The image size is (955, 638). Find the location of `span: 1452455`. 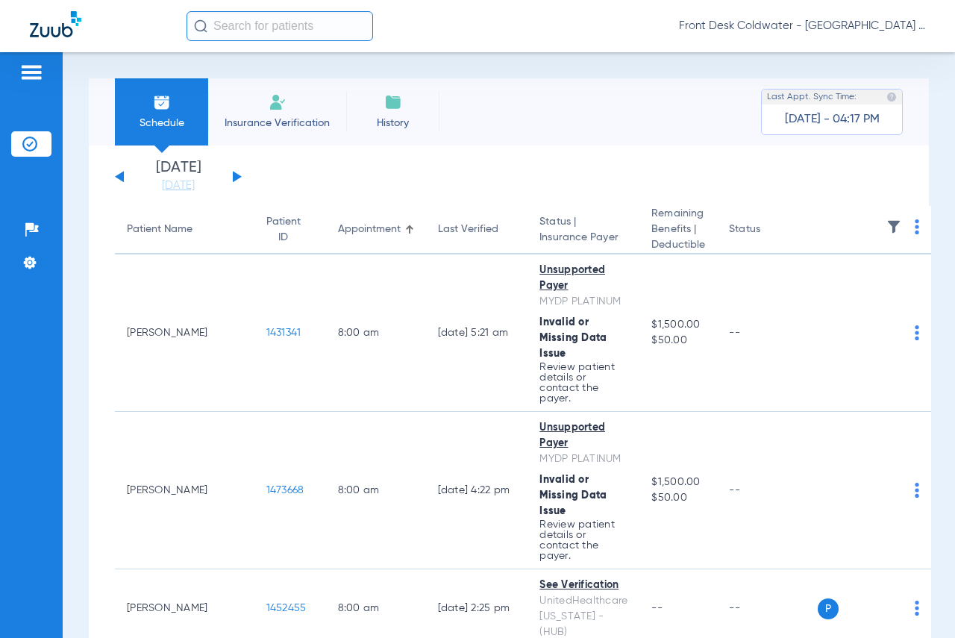

span: 1452455 is located at coordinates (286, 608).